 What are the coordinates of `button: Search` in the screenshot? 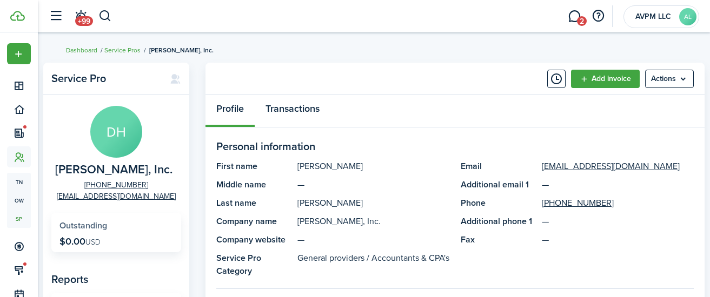 It's located at (105, 16).